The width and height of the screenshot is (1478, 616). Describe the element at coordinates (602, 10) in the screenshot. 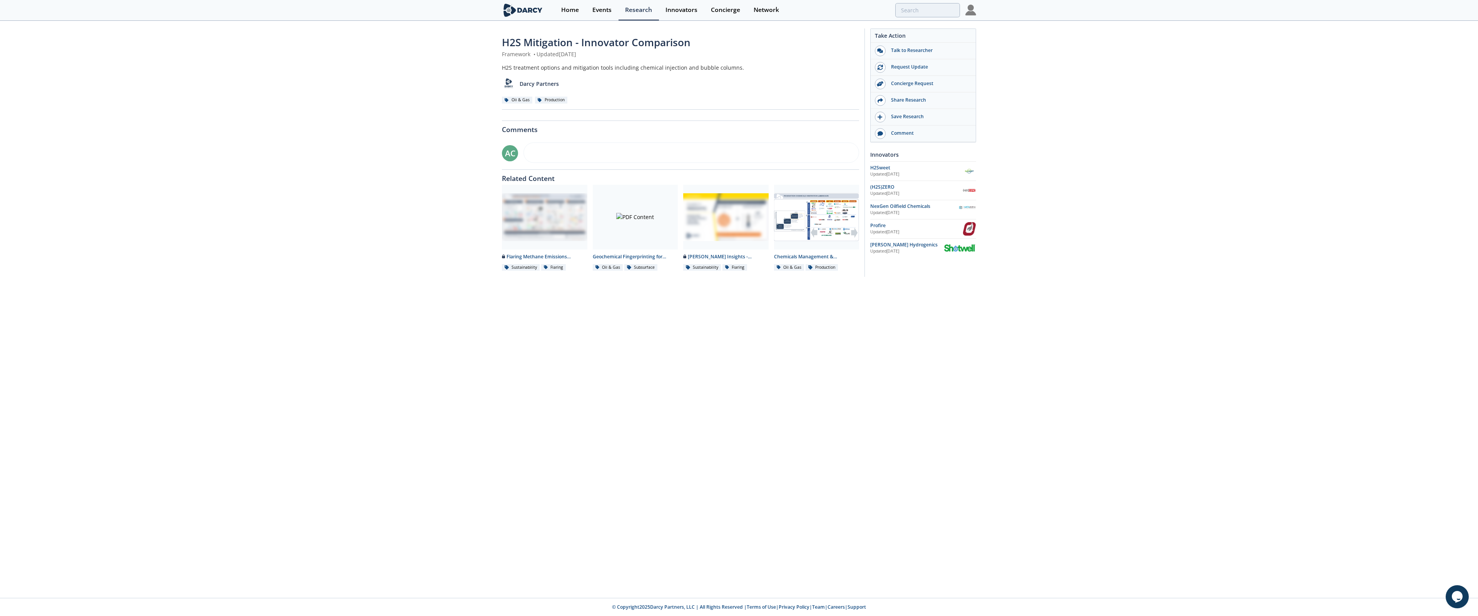

I see `div: Events` at that location.